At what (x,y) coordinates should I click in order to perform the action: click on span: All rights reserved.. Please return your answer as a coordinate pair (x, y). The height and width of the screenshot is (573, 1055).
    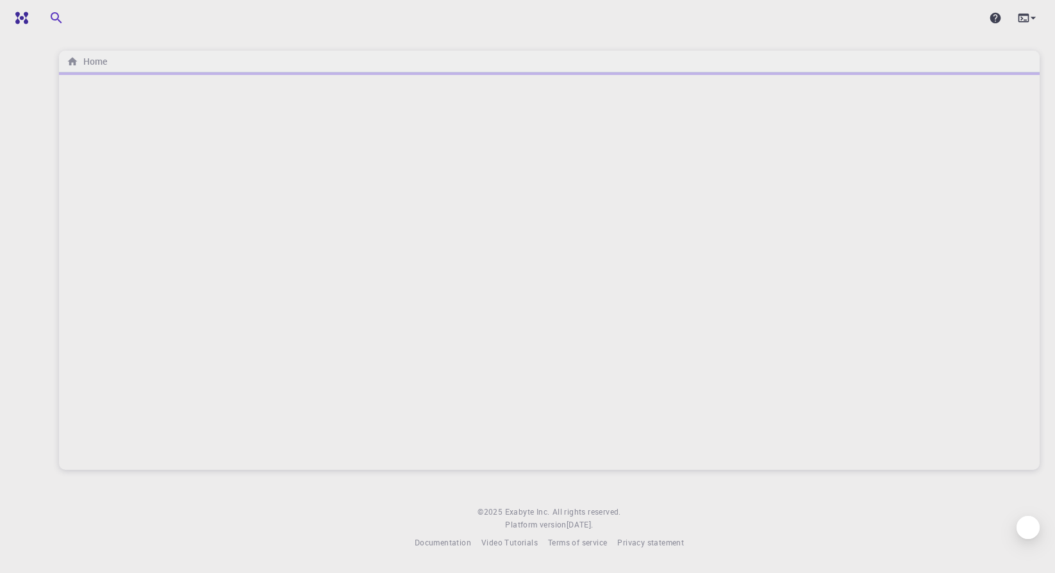
    Looking at the image, I should click on (587, 512).